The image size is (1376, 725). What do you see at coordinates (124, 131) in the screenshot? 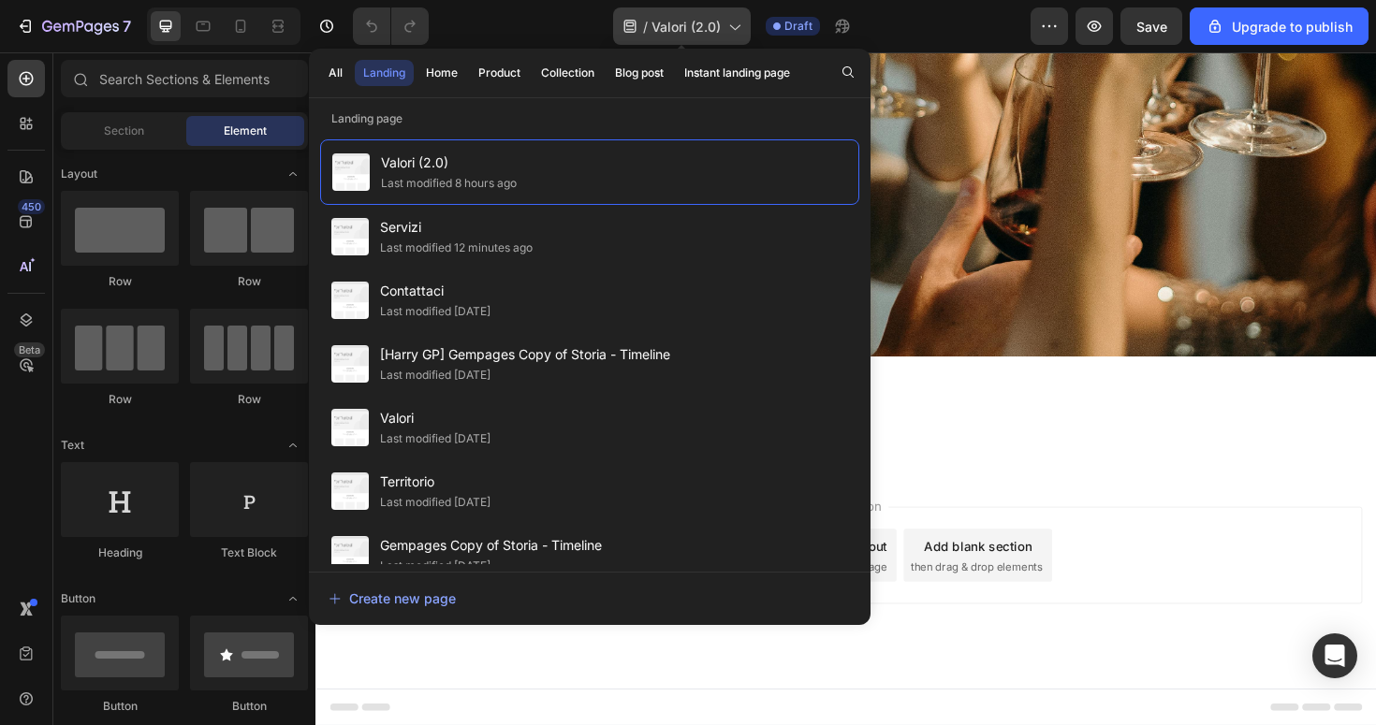
I see `span: Section` at bounding box center [124, 131].